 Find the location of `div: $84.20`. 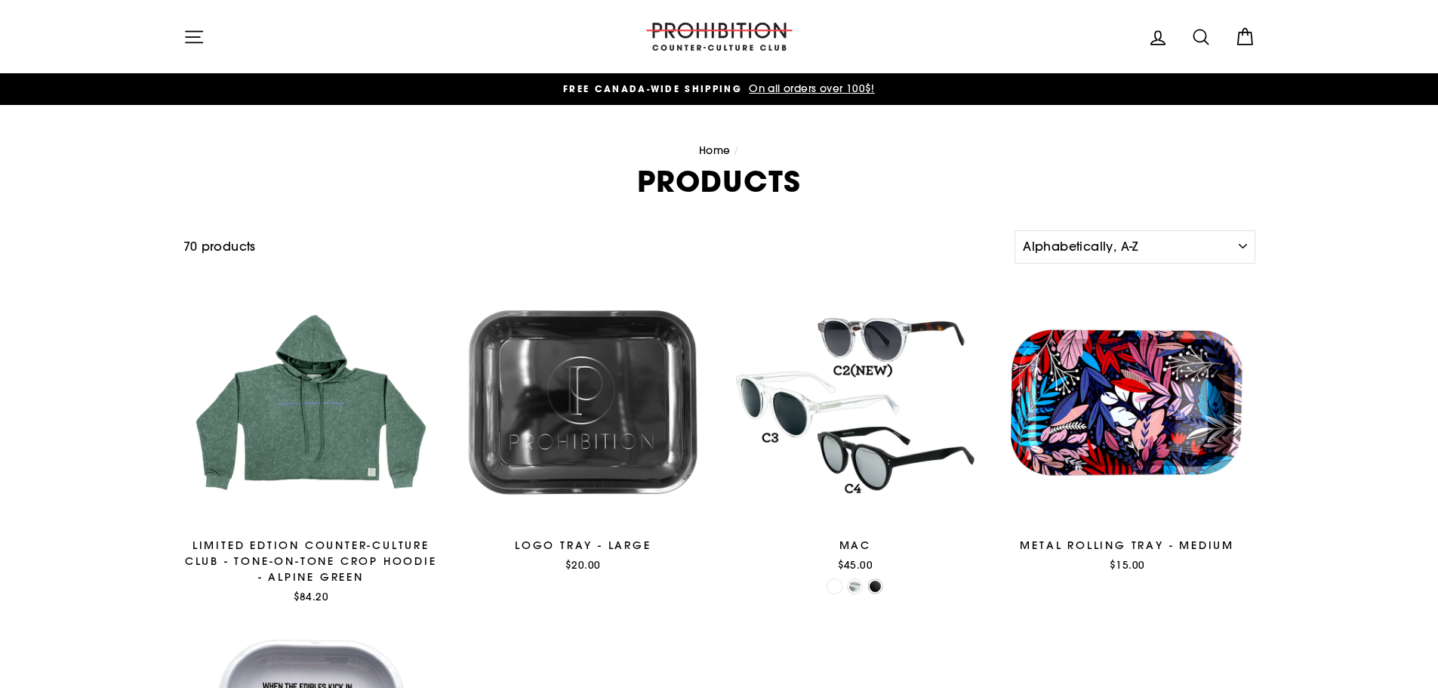

div: $84.20 is located at coordinates (311, 596).